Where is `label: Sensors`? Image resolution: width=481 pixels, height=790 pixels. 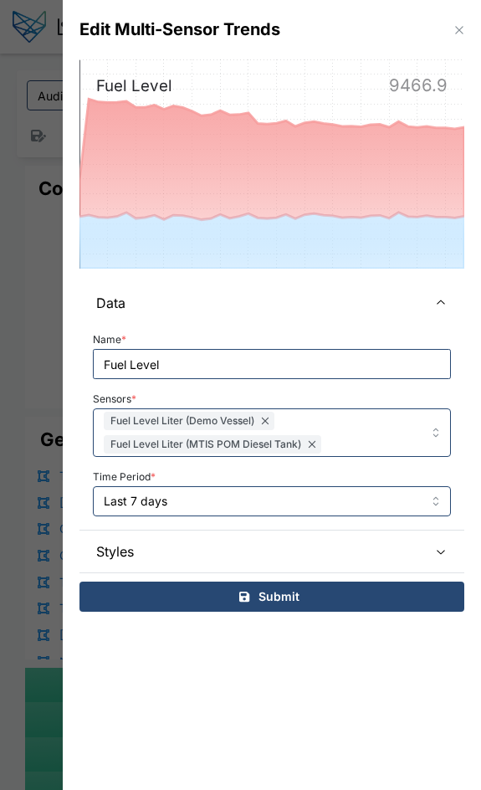 label: Sensors is located at coordinates (115, 399).